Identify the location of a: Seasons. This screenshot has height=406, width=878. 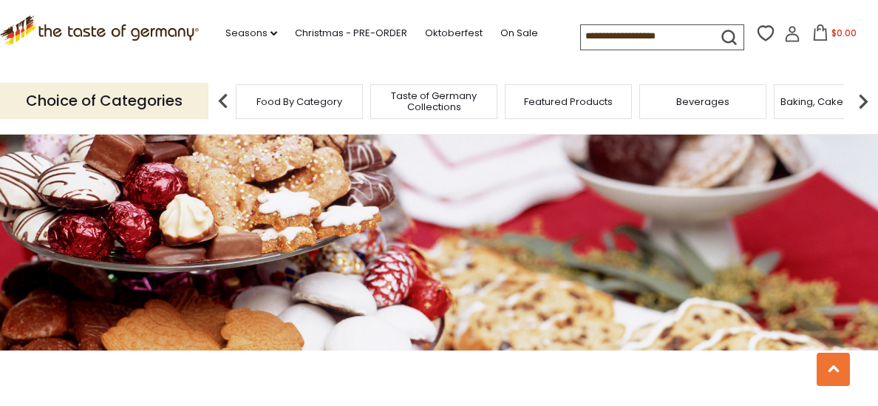
(251, 33).